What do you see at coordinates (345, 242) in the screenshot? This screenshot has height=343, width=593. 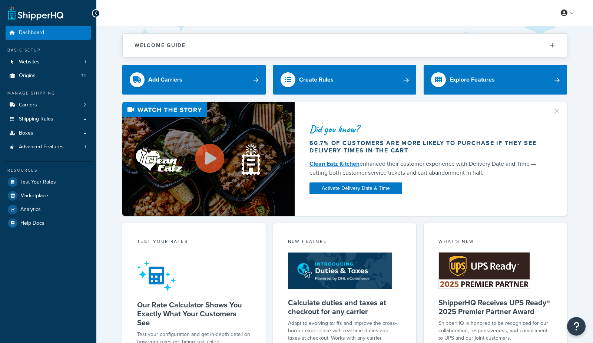 I see `div: New Feature` at bounding box center [345, 242].